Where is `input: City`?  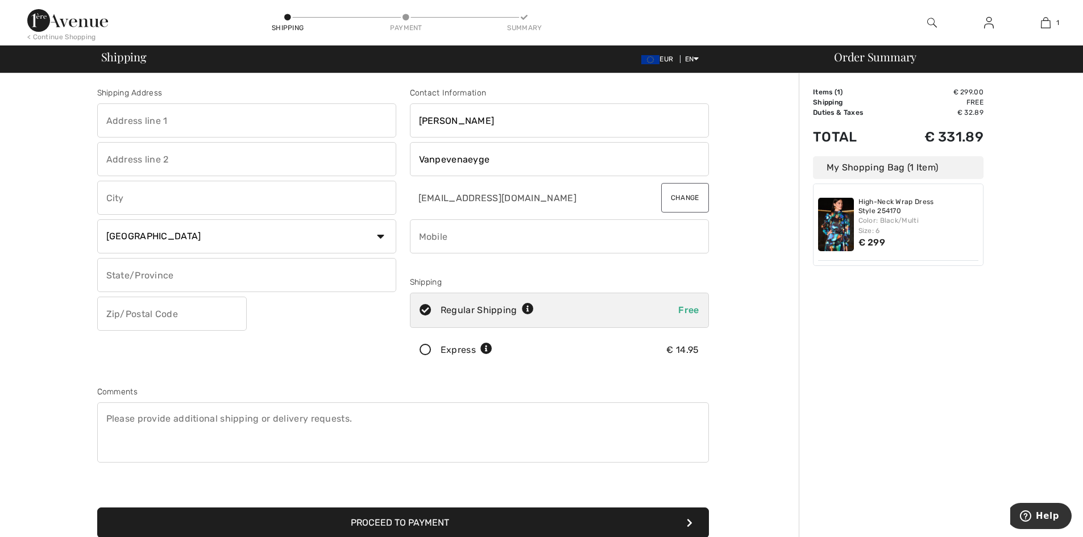 input: City is located at coordinates (247, 198).